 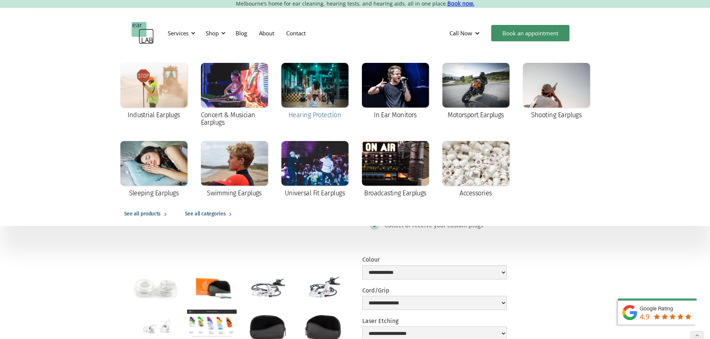 I want to click on a: Industrial Earplugs, so click(x=154, y=92).